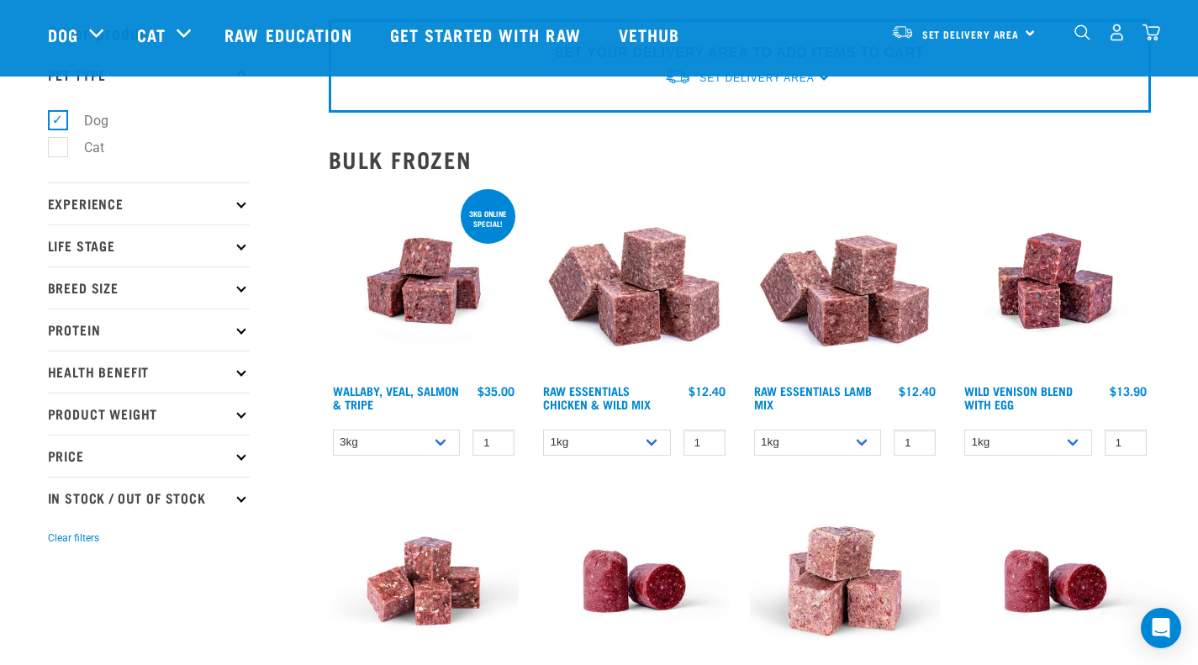  Describe the element at coordinates (651, 34) in the screenshot. I see `a: Vethub` at that location.